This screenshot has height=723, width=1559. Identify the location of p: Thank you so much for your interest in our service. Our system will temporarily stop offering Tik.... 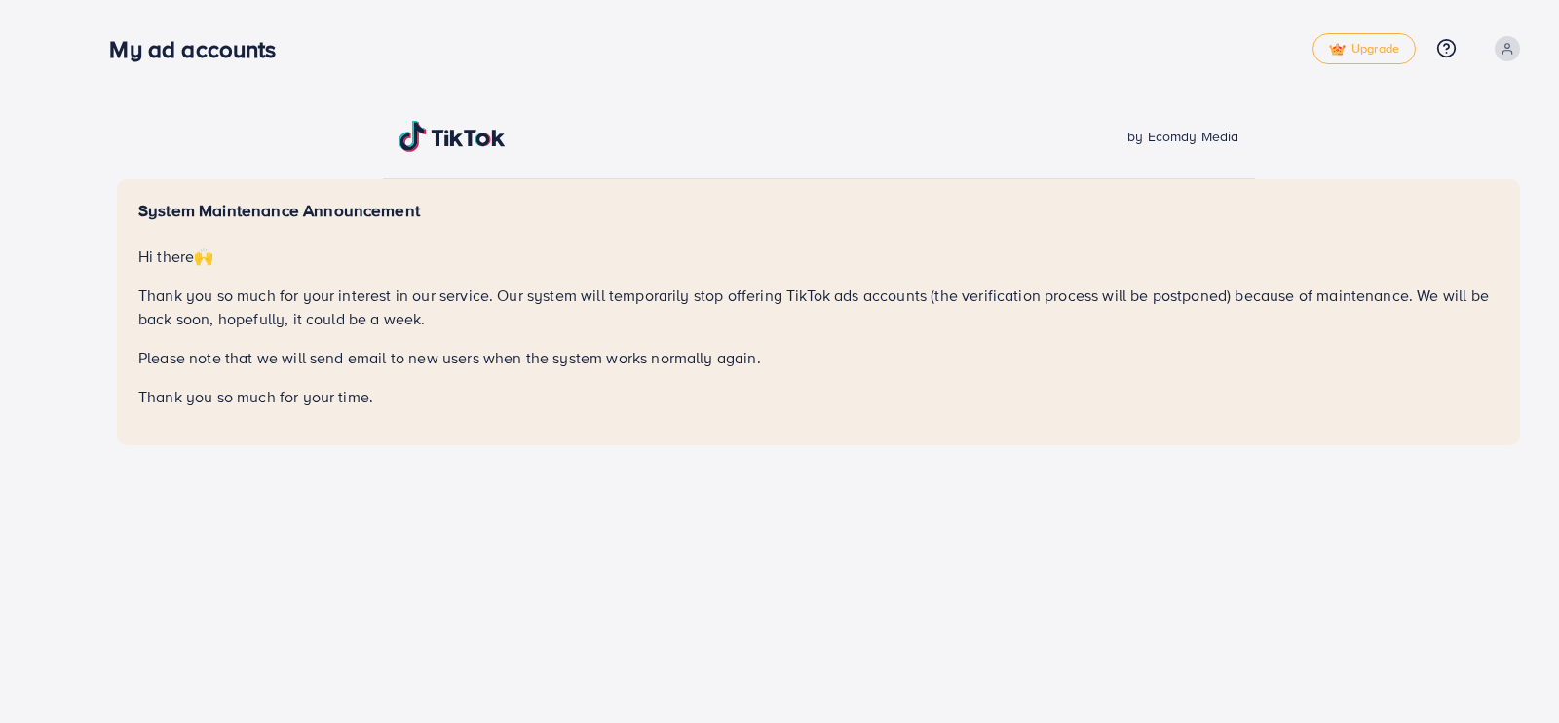
(819, 307).